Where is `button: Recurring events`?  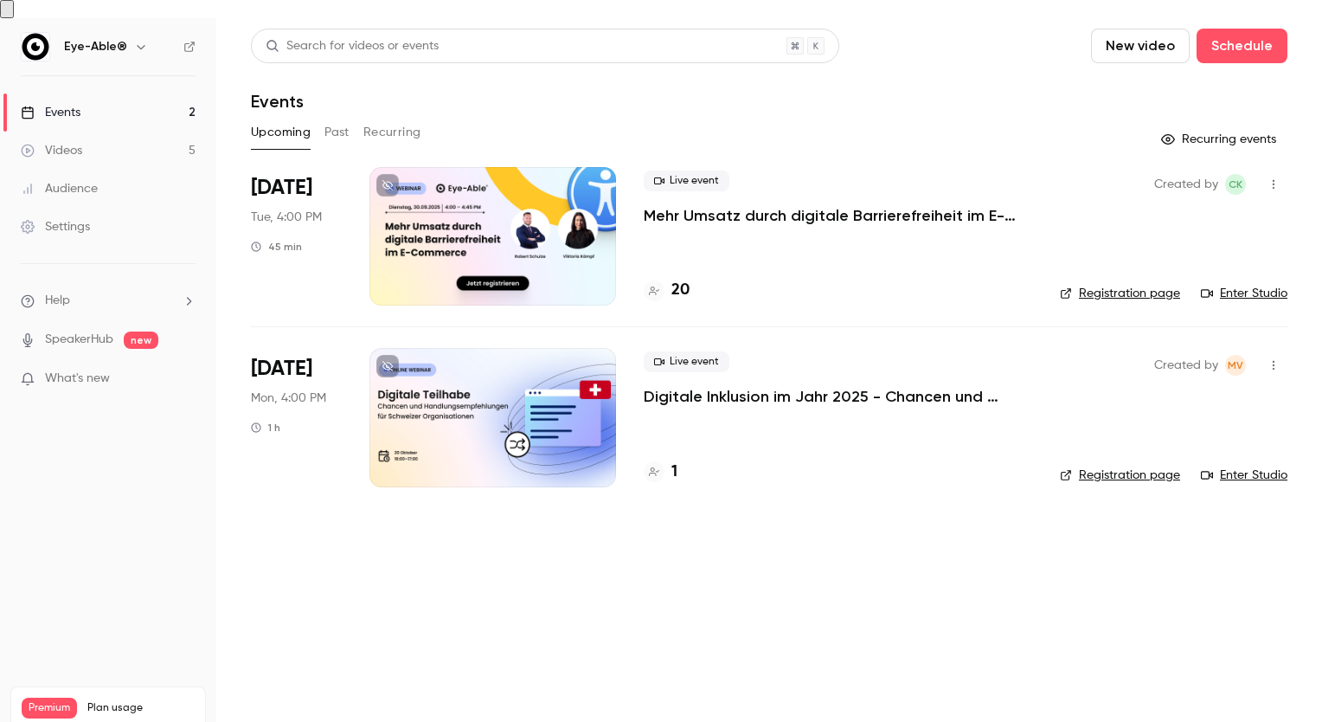 button: Recurring events is located at coordinates (1220, 139).